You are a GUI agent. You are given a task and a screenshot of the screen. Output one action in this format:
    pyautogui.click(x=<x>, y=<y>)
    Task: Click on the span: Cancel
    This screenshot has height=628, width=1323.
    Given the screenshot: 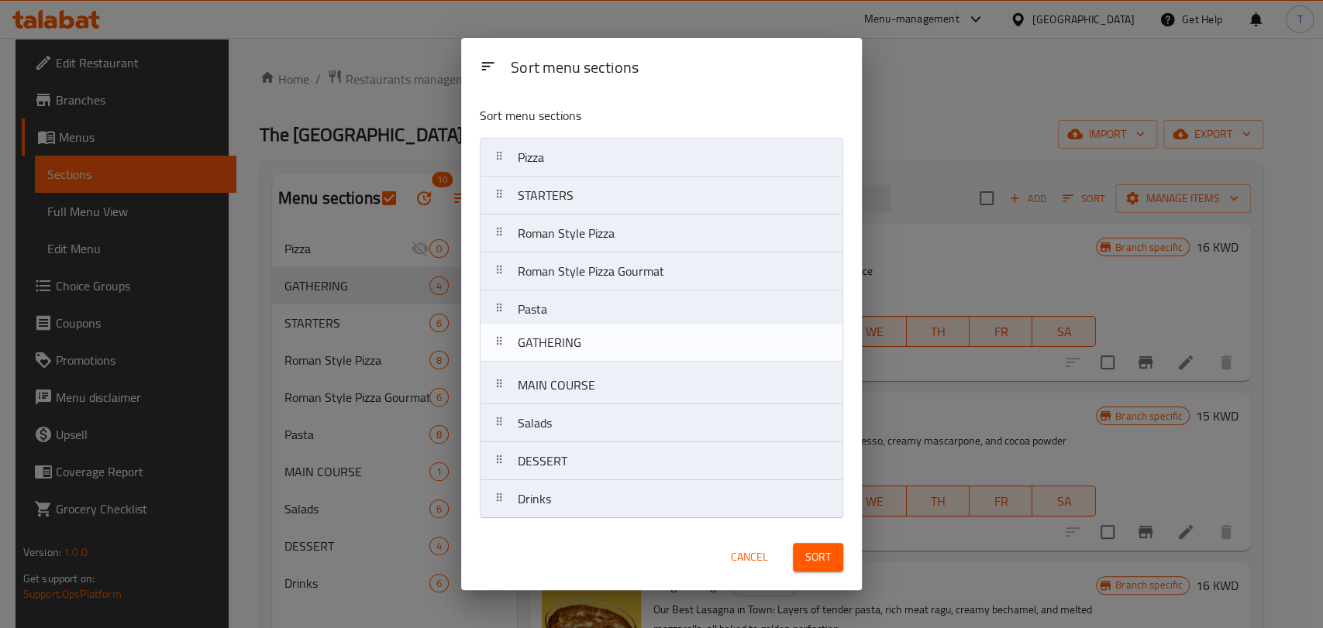 What is the action you would take?
    pyautogui.click(x=749, y=557)
    